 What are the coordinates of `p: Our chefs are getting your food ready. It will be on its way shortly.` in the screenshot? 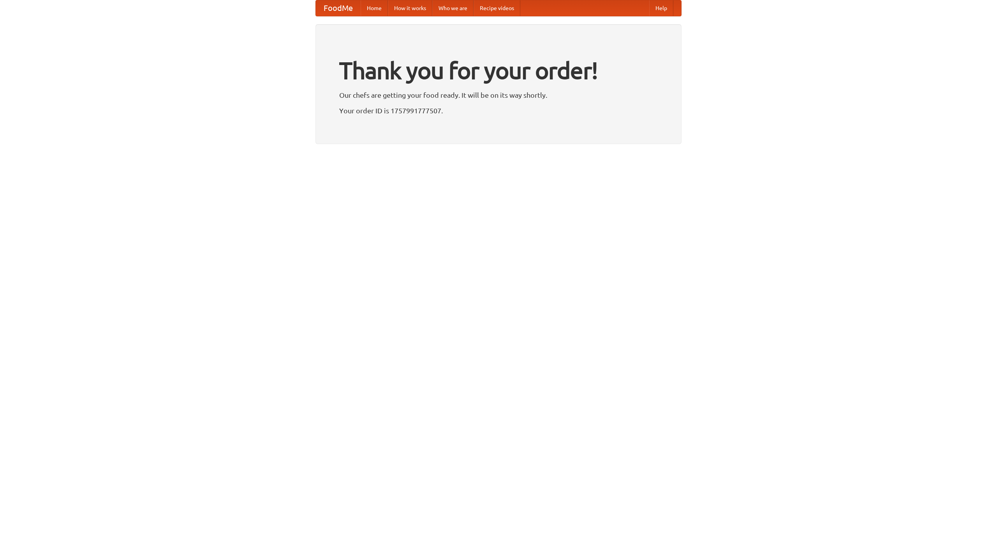 It's located at (499, 95).